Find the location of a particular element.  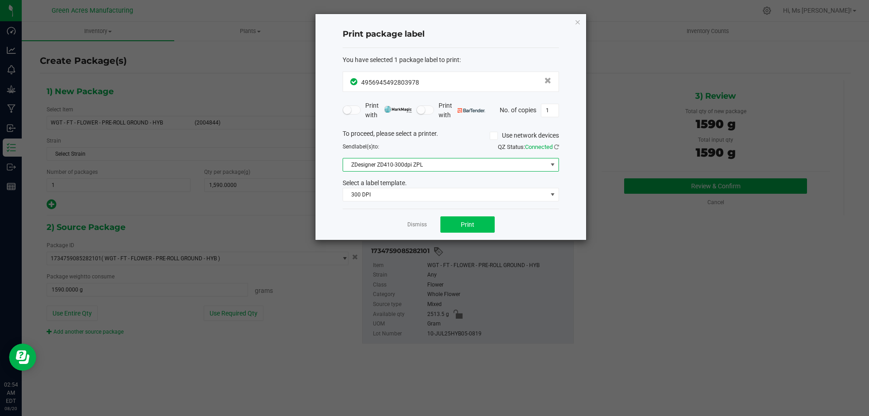

div: Select a label template. is located at coordinates (451, 183).